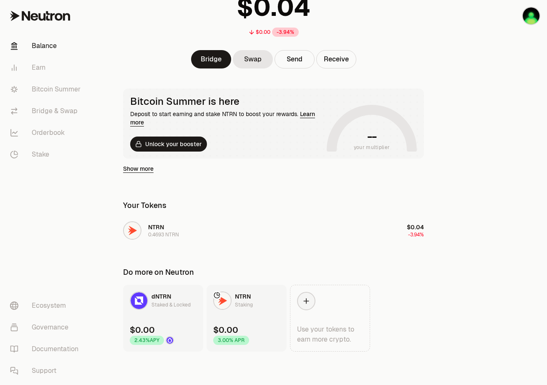 The height and width of the screenshot is (385, 547). What do you see at coordinates (47, 46) in the screenshot?
I see `a: Balance` at bounding box center [47, 46].